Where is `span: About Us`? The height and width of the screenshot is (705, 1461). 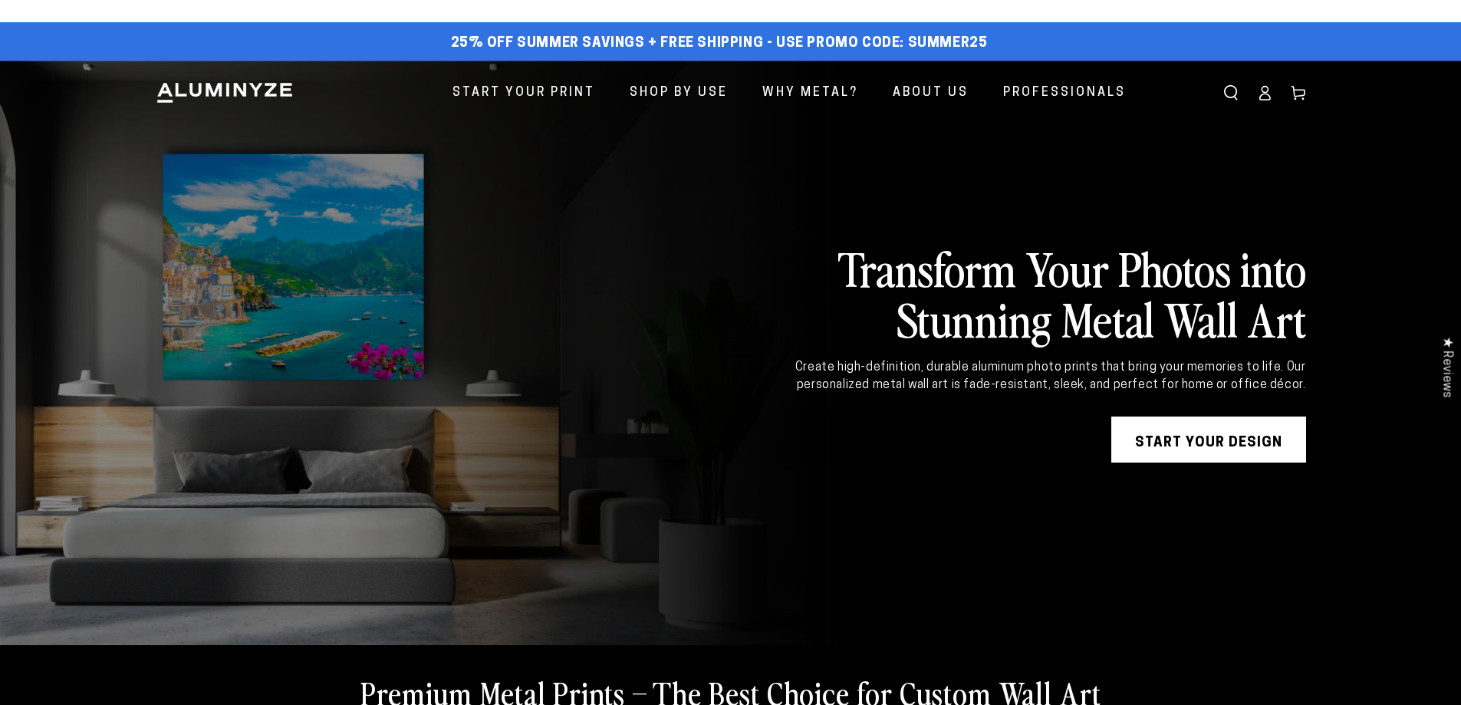
span: About Us is located at coordinates (930, 93).